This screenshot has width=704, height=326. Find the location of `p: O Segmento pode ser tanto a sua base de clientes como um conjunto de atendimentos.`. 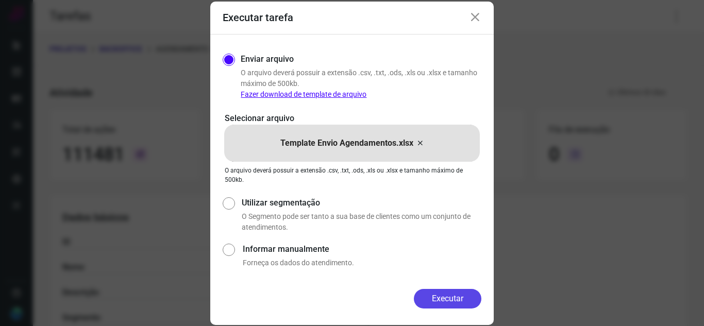

p: O Segmento pode ser tanto a sua base de clientes como um conjunto de atendimentos. is located at coordinates (361, 222).